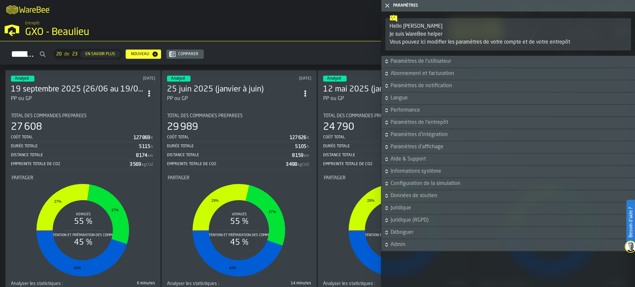  I want to click on div: 29 989, so click(182, 127).